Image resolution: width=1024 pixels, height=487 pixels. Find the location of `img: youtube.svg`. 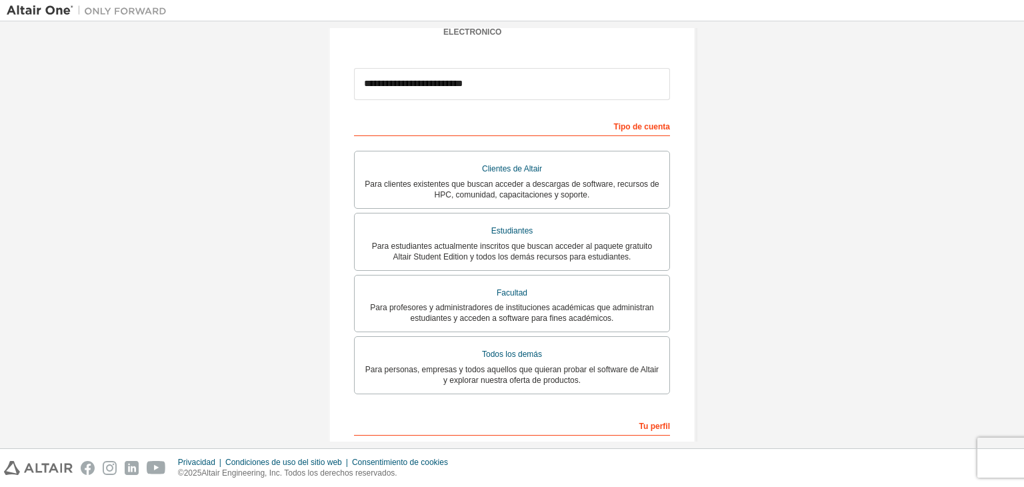

img: youtube.svg is located at coordinates (156, 467).